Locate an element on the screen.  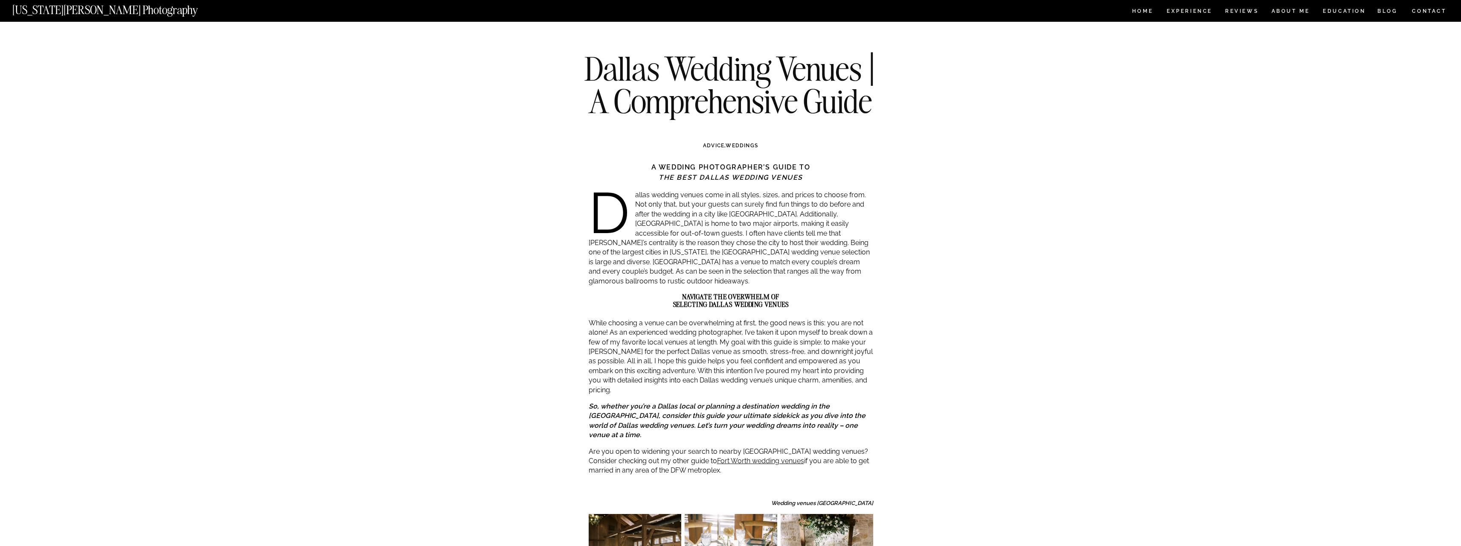
strong: NAVIGATE THE OVERWHELM OF SELECTING DALLAS WEDDING VENUES is located at coordinates (731, 300).